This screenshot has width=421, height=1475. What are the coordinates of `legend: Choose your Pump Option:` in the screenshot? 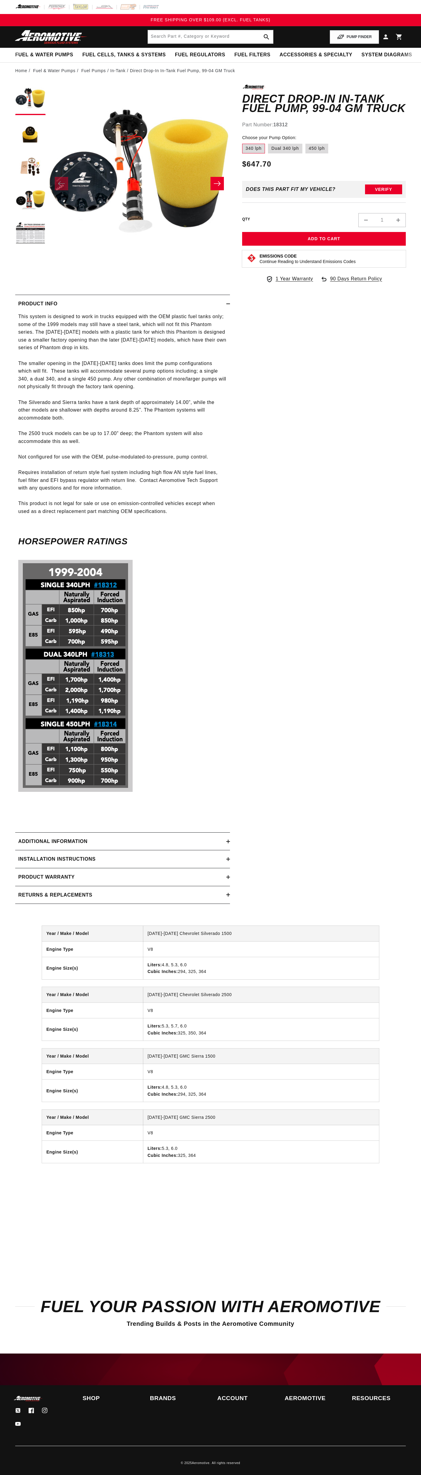 It's located at (270, 138).